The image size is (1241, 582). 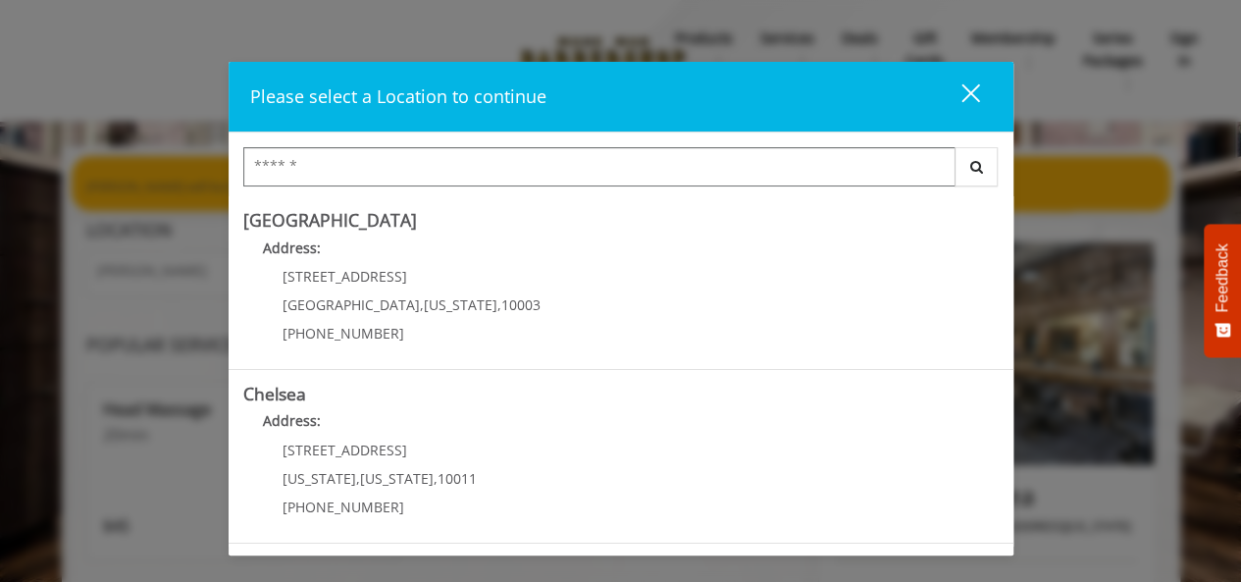 What do you see at coordinates (398, 96) in the screenshot?
I see `span: Please select a Location to continue` at bounding box center [398, 96].